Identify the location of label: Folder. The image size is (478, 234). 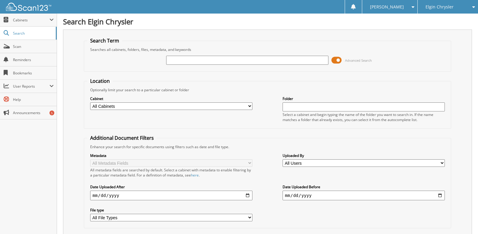
(364, 99).